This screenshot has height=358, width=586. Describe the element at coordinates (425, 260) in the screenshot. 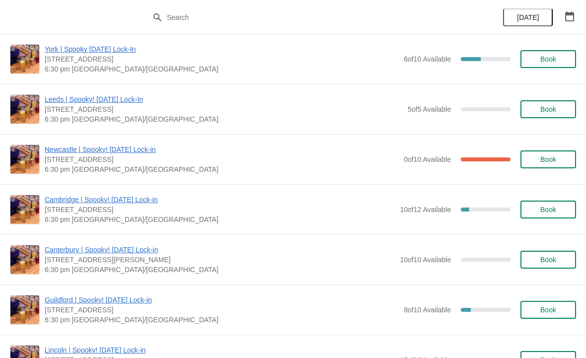

I see `span: 10 of 10 Available` at that location.